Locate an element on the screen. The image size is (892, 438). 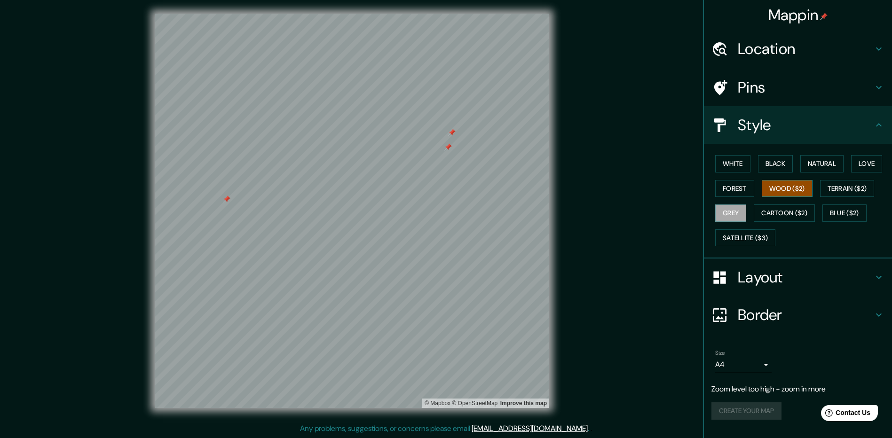
a: Map feedback is located at coordinates (523, 403).